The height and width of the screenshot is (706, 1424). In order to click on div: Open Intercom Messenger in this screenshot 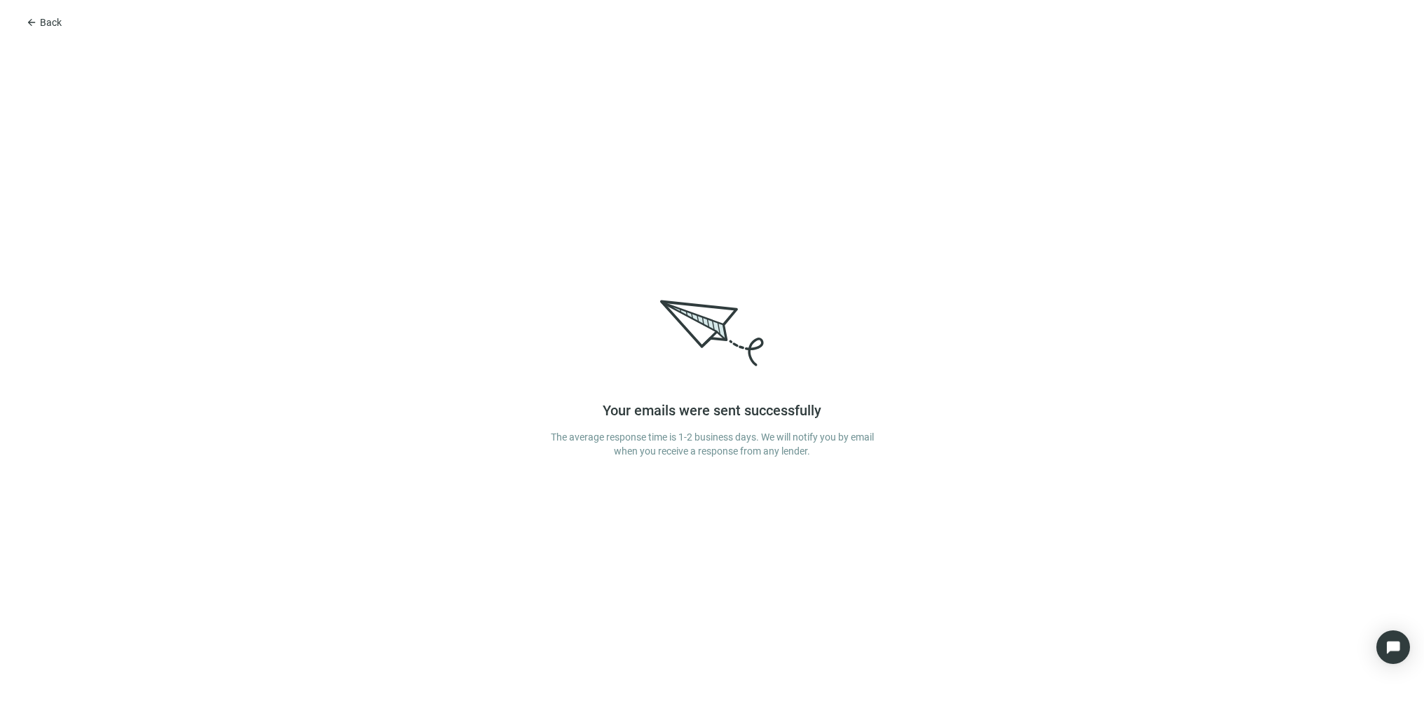, I will do `click(1393, 647)`.